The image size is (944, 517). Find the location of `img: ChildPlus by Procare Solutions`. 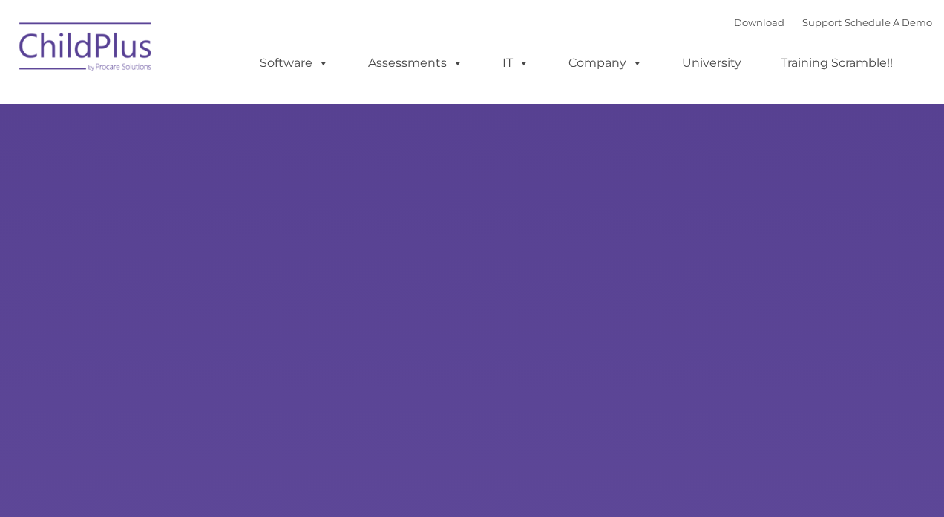

img: ChildPlus by Procare Solutions is located at coordinates (86, 49).